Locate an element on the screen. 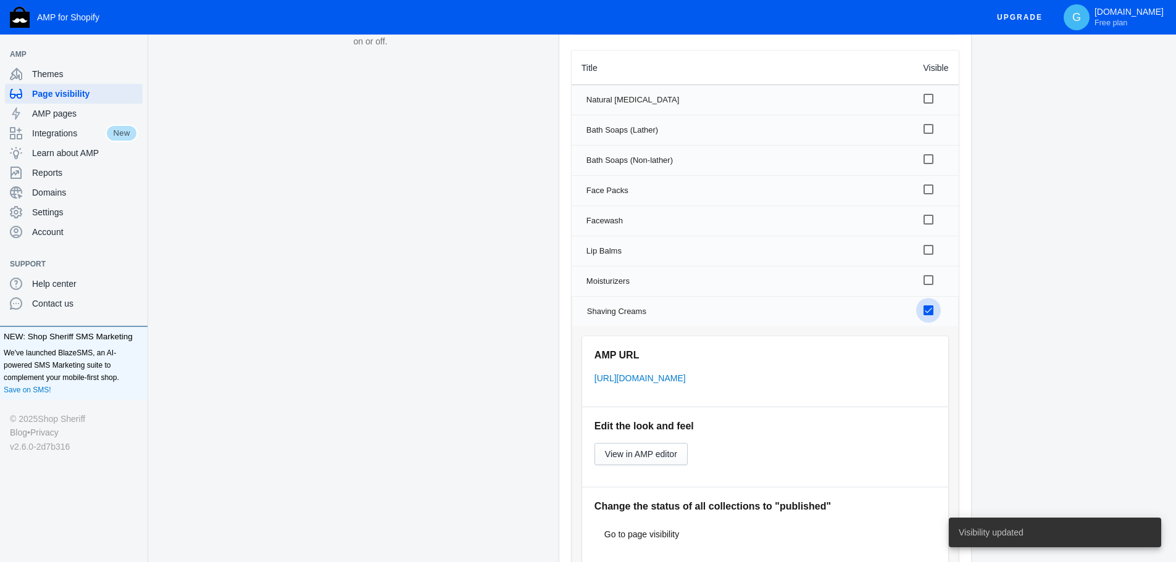 This screenshot has height=562, width=1176. div: Domain Overview is located at coordinates (78, 77).